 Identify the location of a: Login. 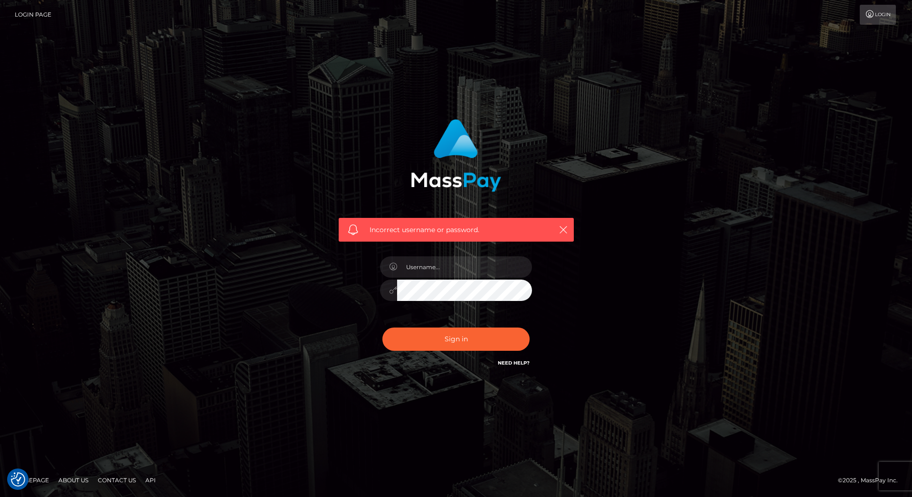
(877, 15).